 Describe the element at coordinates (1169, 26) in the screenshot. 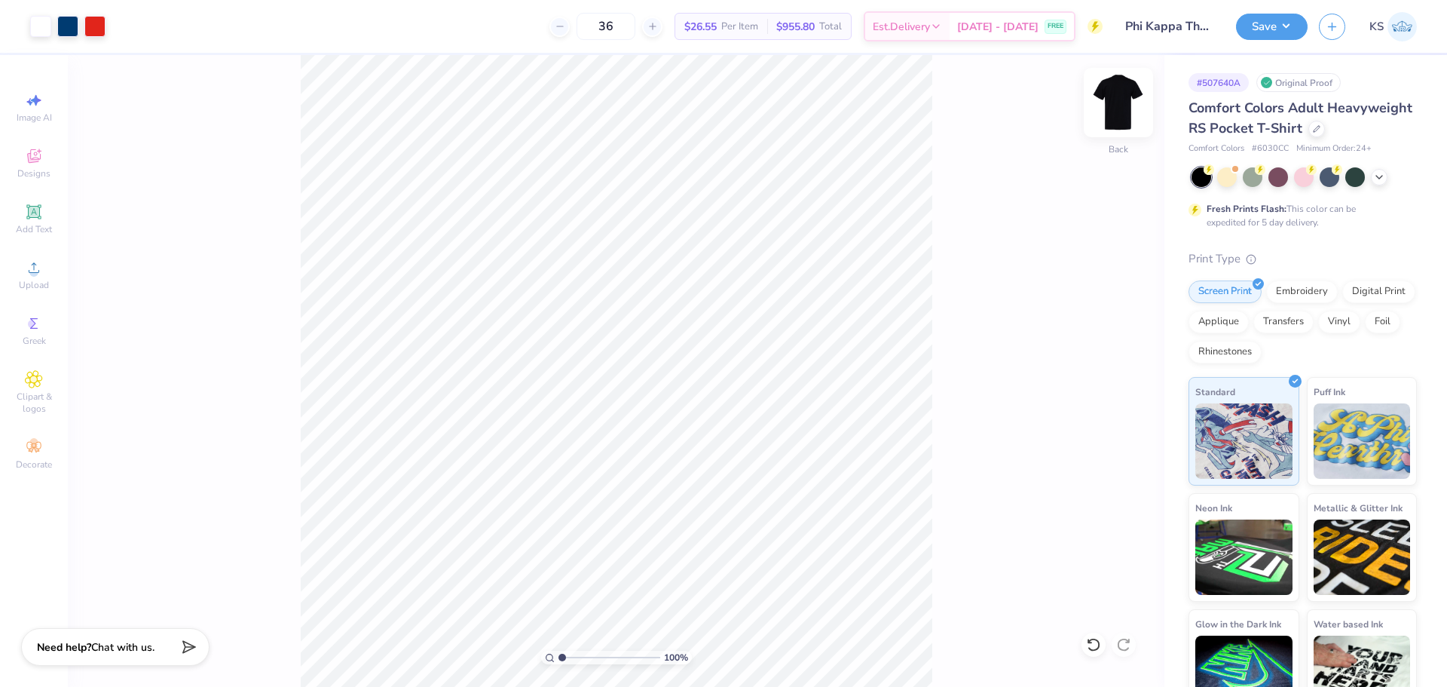

I see `input: Untitled Design` at that location.